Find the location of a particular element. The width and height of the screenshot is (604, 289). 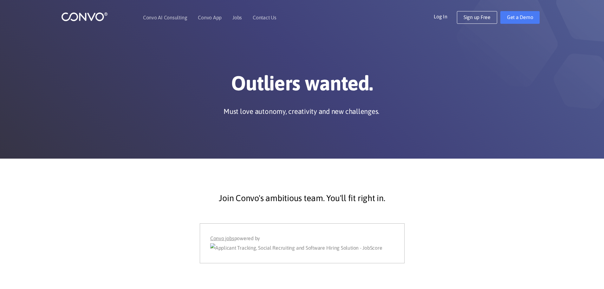

p: Join Convo's ambitious team. You'll fit right in. is located at coordinates (302, 198).